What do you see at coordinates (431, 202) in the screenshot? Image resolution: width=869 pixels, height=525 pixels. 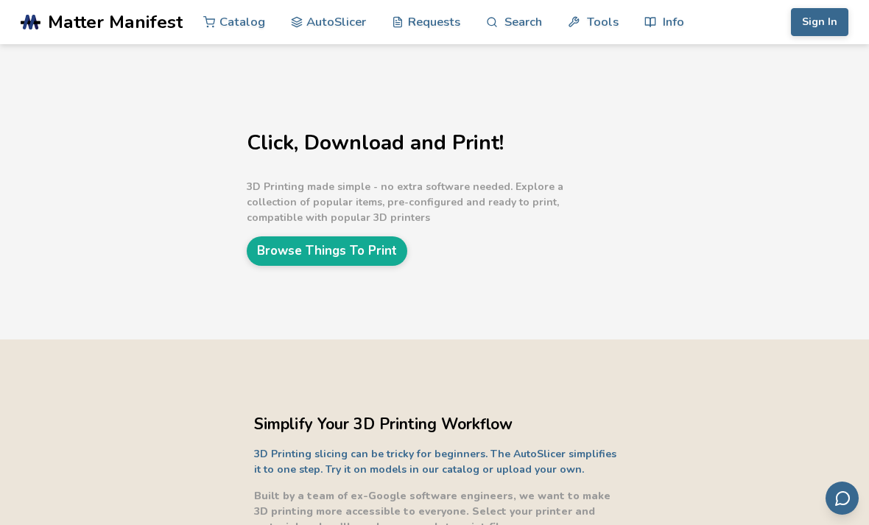 I see `p: 3D Printing made simple - no extra software needed. Explore a collection of popular items, pre-co...` at bounding box center [431, 202].